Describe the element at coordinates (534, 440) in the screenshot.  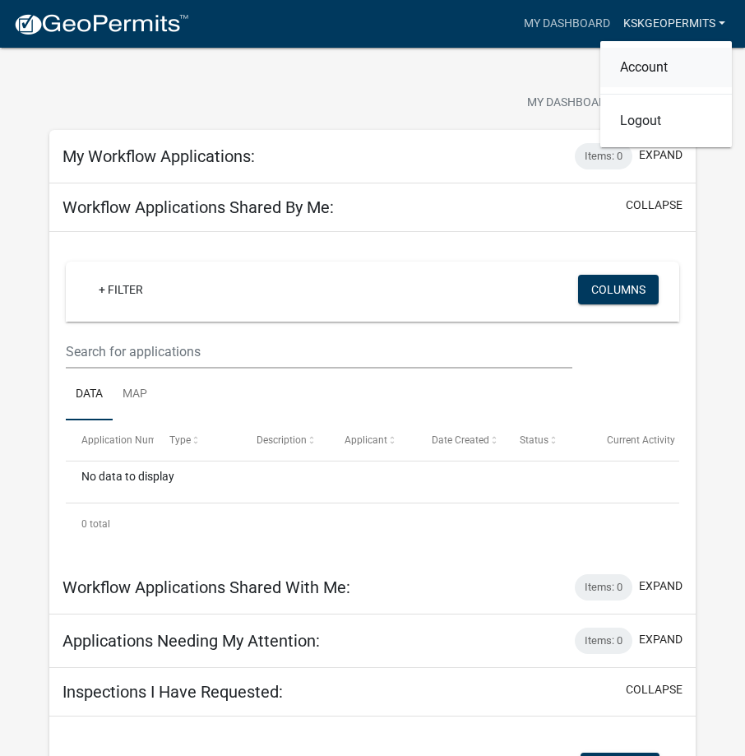
I see `span: Status` at that location.